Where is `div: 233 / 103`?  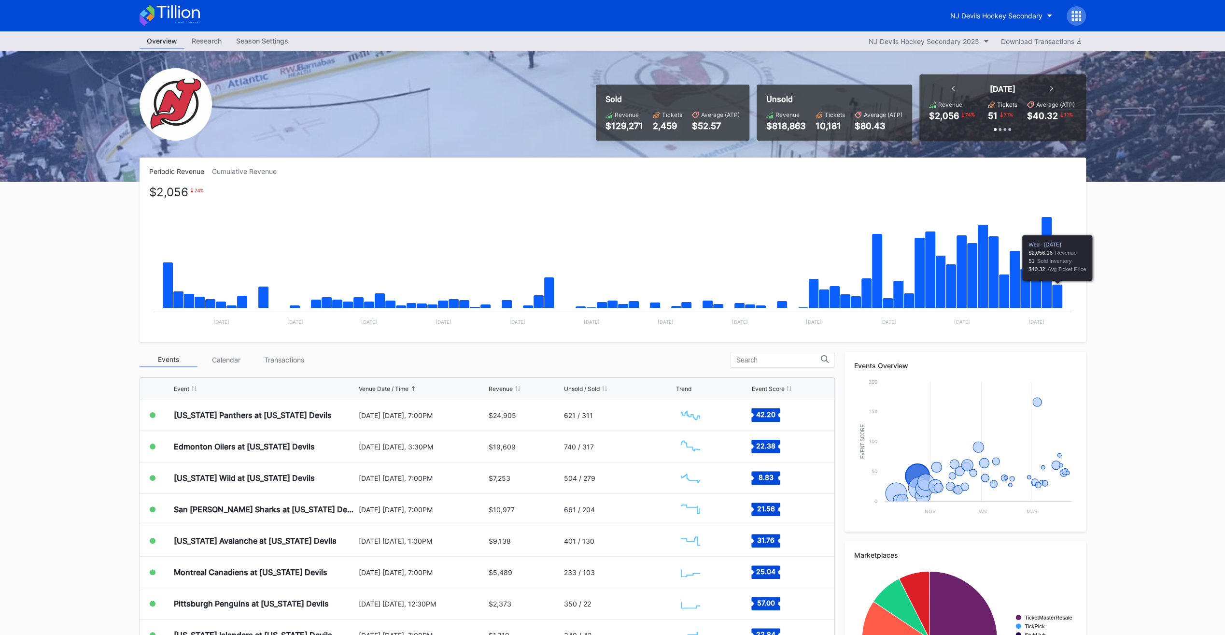 div: 233 / 103 is located at coordinates (580, 572).